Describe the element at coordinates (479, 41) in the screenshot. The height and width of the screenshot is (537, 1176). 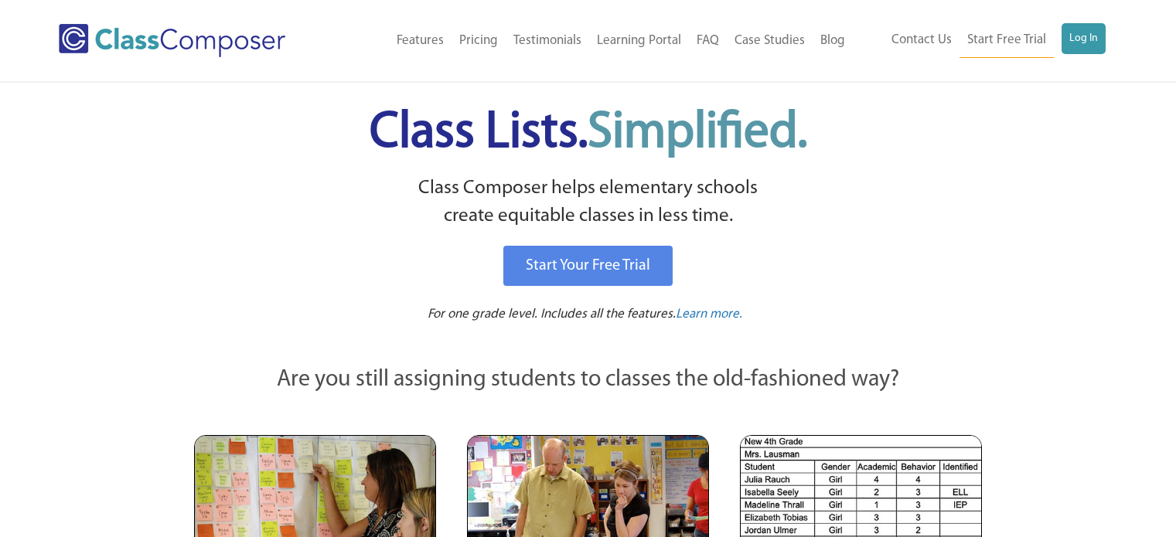
I see `a: Pricing` at that location.